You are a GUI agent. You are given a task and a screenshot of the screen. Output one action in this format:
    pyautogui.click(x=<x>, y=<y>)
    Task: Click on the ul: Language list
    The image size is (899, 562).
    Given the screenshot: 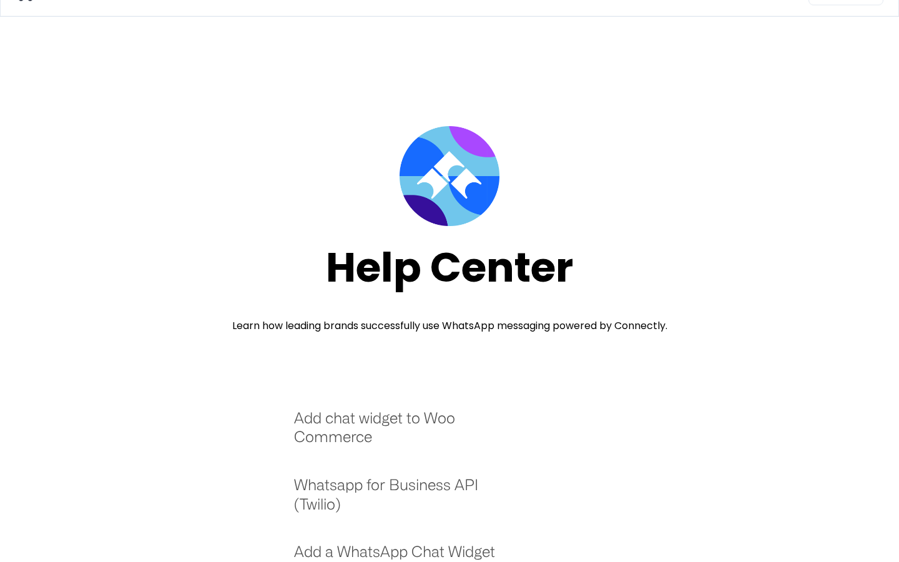 What is the action you would take?
    pyautogui.click(x=50, y=549)
    